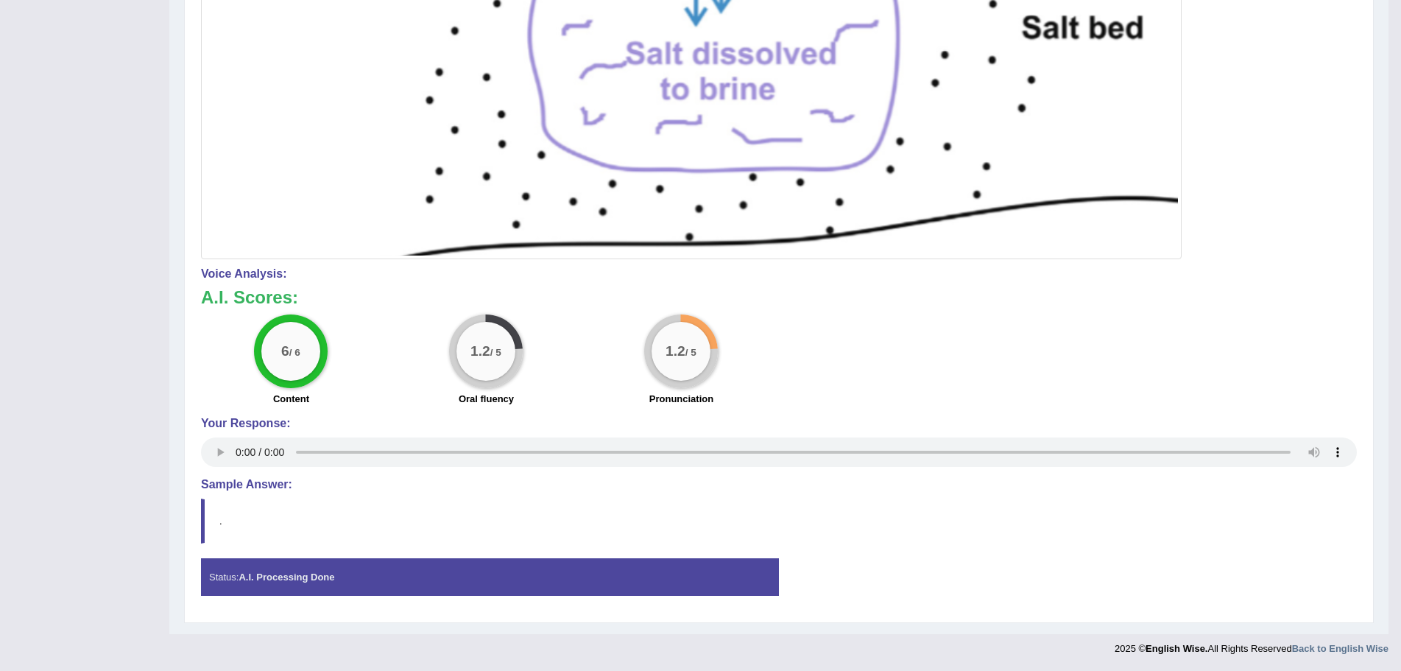  Describe the element at coordinates (286, 351) in the screenshot. I see `big: 6` at that location.